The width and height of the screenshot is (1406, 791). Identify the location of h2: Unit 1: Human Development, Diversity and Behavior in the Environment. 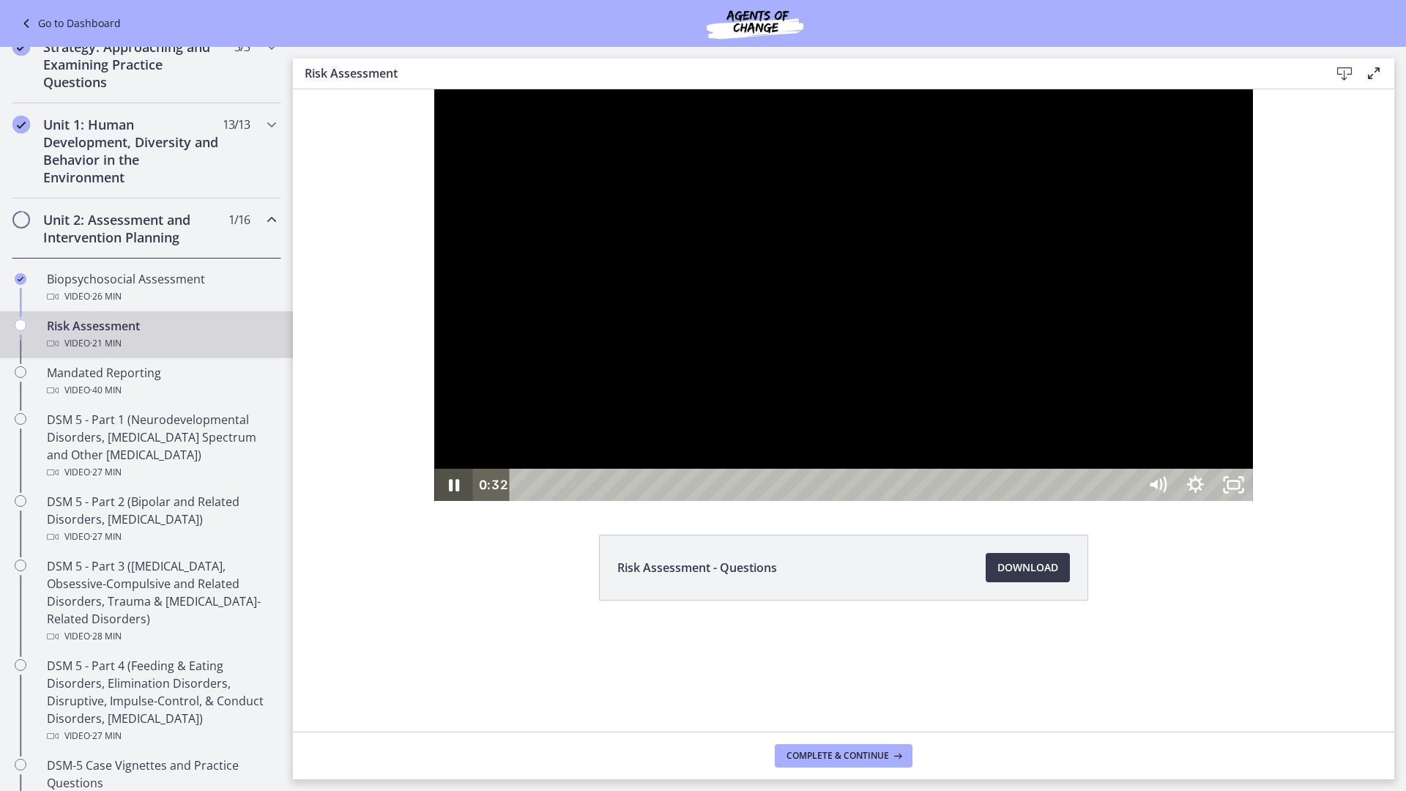
(133, 151).